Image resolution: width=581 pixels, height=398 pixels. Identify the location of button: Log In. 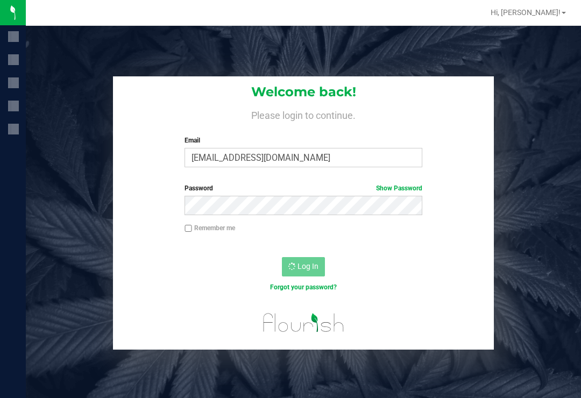
(304, 267).